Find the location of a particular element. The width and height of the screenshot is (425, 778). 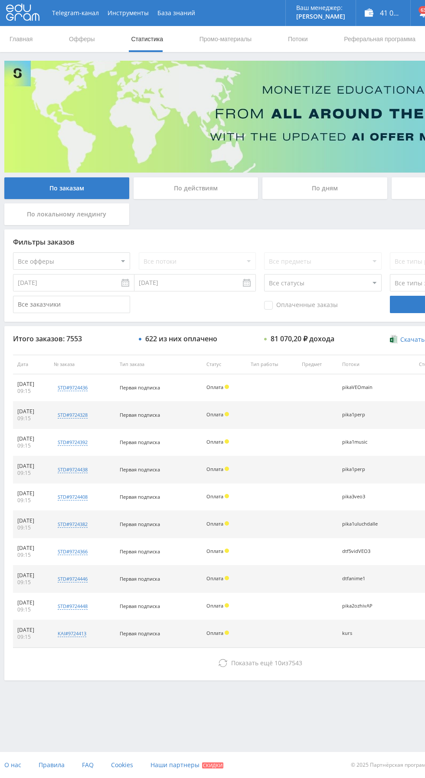

div: Итого заказов: 7553 is located at coordinates (72, 339).